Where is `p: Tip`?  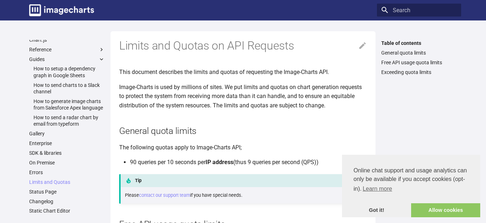
p: Tip is located at coordinates (243, 181).